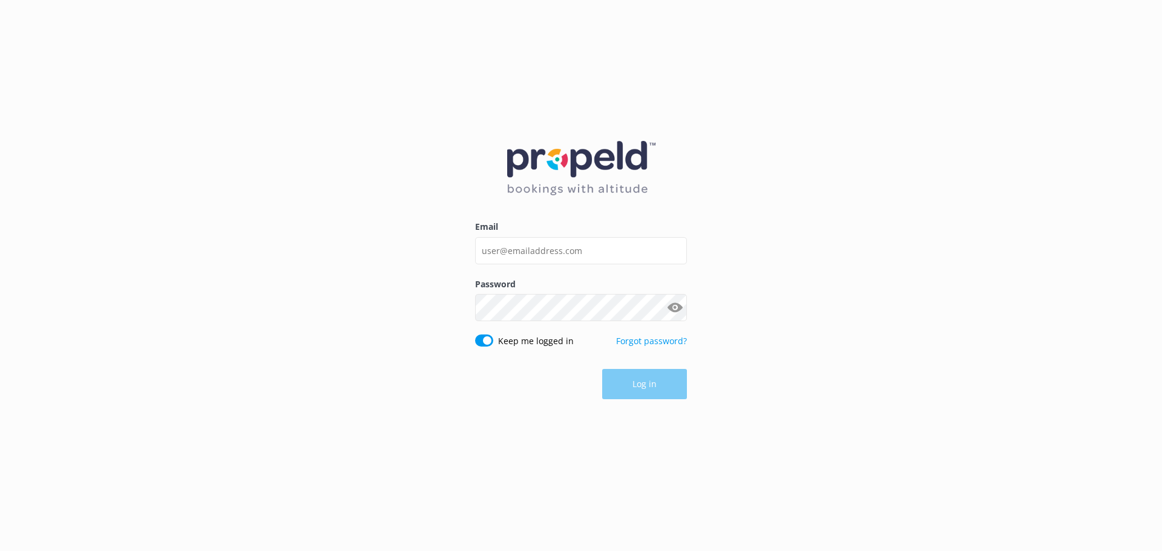 This screenshot has height=551, width=1162. What do you see at coordinates (581, 251) in the screenshot?
I see `input: user@emailaddress.com` at bounding box center [581, 251].